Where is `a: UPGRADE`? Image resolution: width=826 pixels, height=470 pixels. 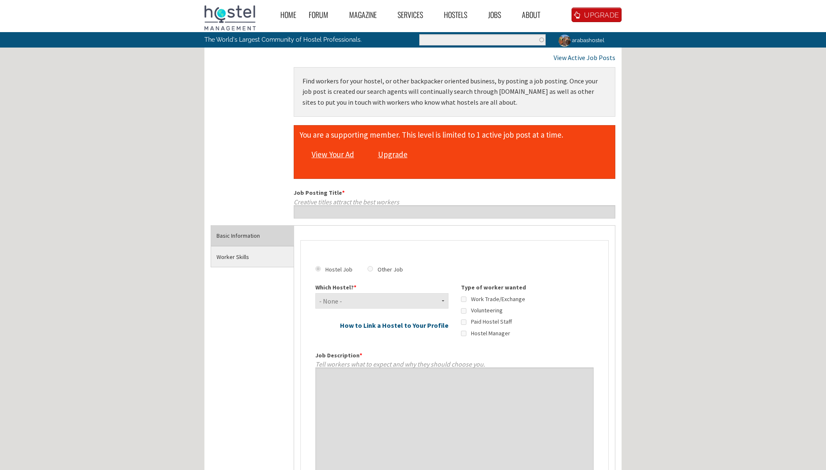 a: UPGRADE is located at coordinates (596, 15).